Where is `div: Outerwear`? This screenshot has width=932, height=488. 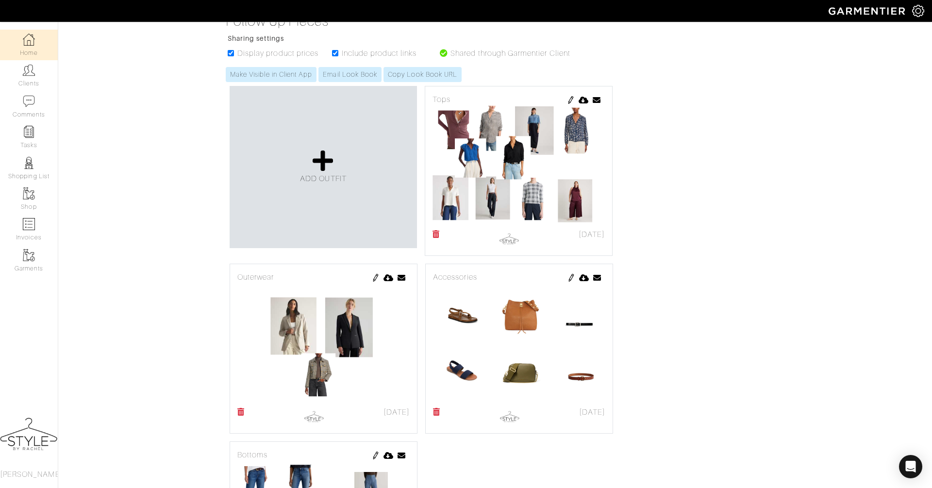
div: Outerwear is located at coordinates (323, 277).